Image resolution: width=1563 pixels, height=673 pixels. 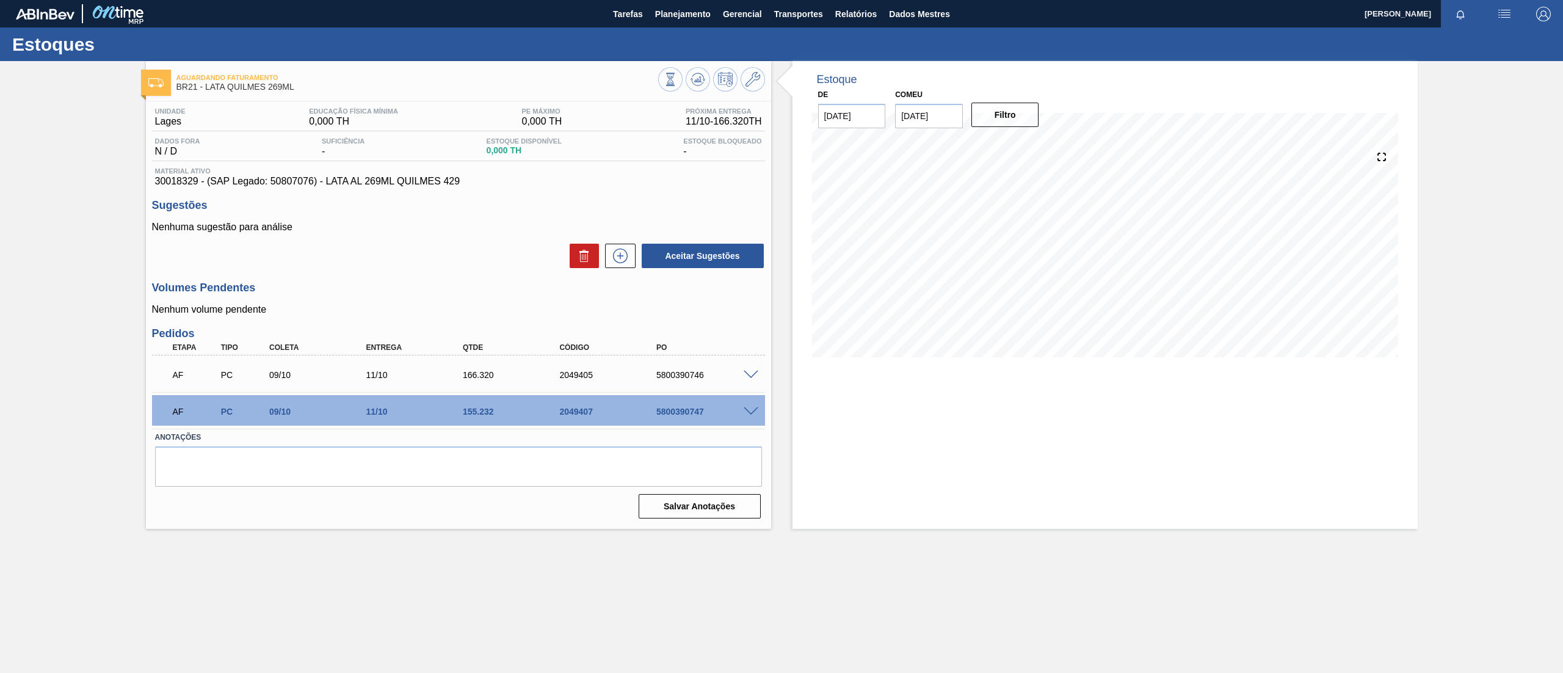 What do you see at coordinates (722, 141) in the screenshot?
I see `font: Estoque Bloqueado` at bounding box center [722, 141].